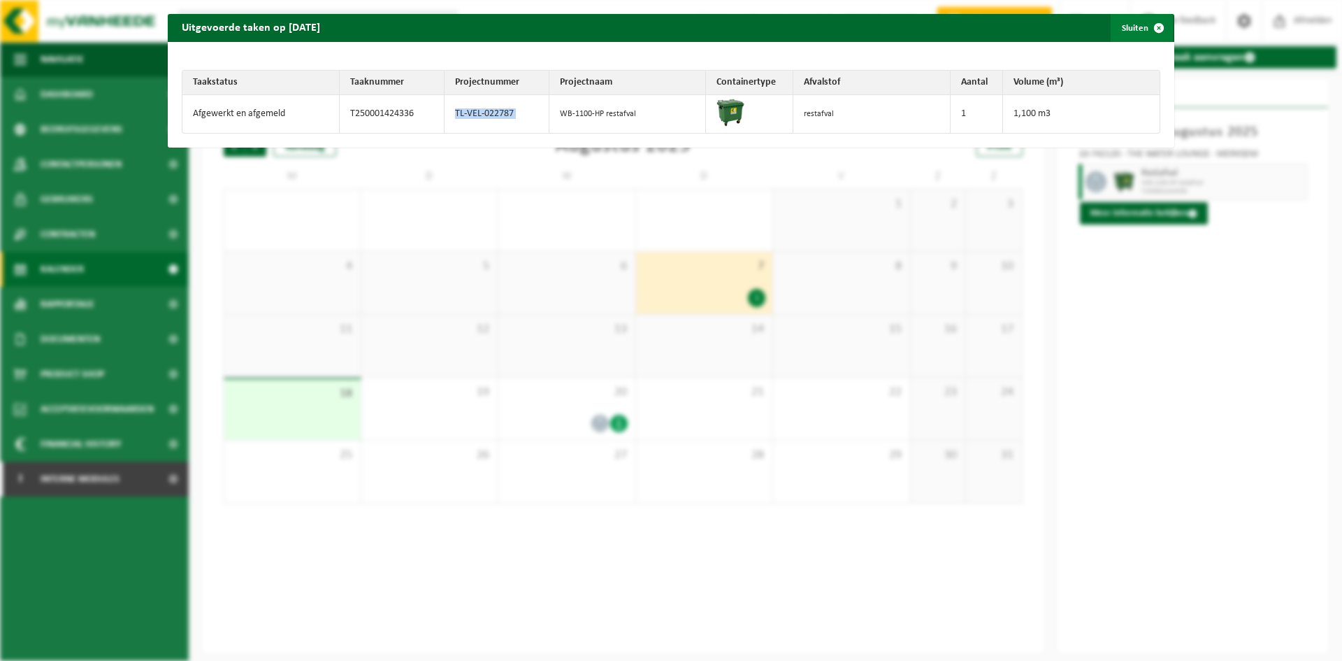  Describe the element at coordinates (497, 82) in the screenshot. I see `th: Projectnummer` at that location.